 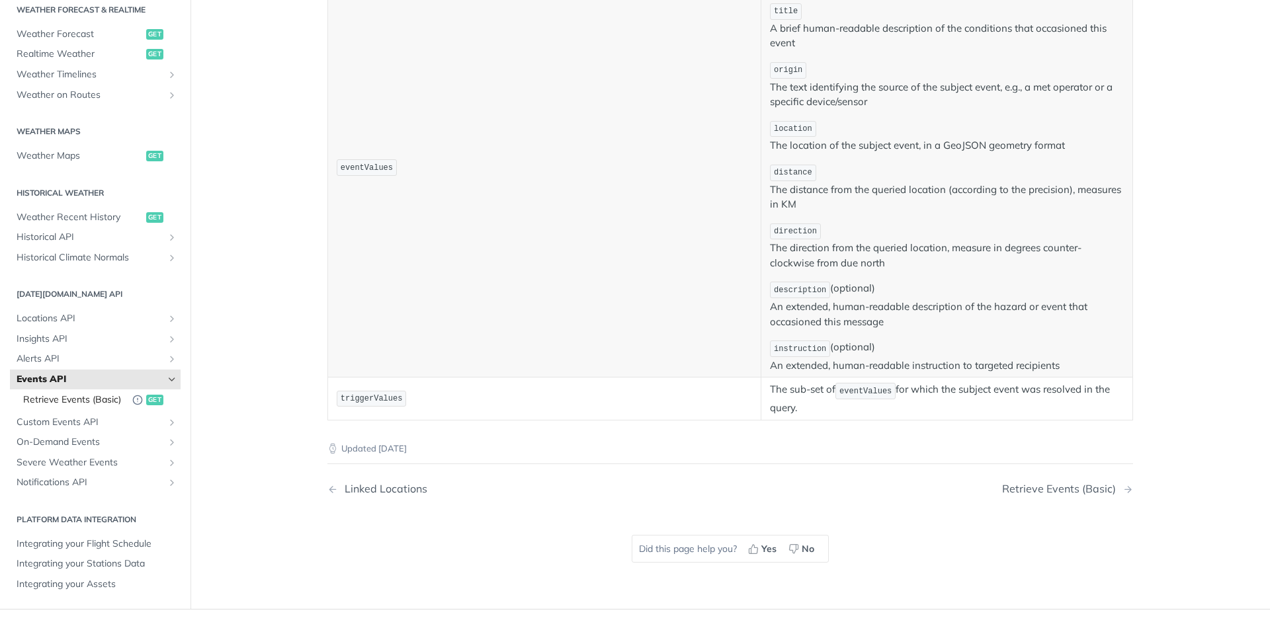 What do you see at coordinates (172, 483) in the screenshot?
I see `button: Show subpages for Notifications API` at bounding box center [172, 483].